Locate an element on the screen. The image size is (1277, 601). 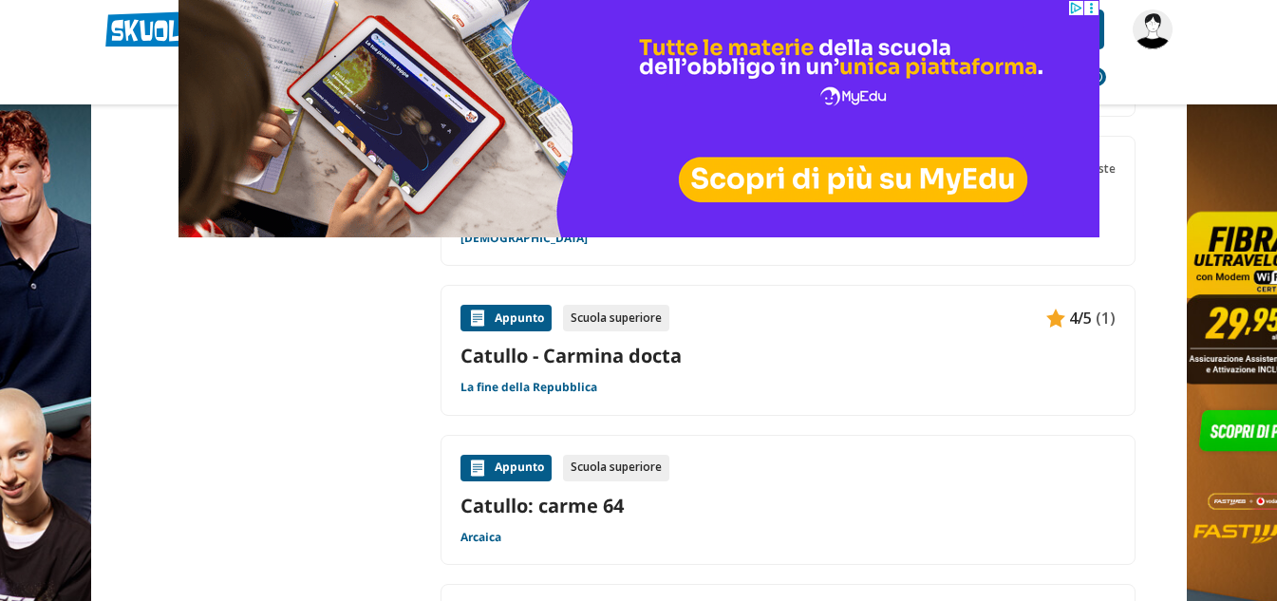
span: (1) is located at coordinates (1105, 318).